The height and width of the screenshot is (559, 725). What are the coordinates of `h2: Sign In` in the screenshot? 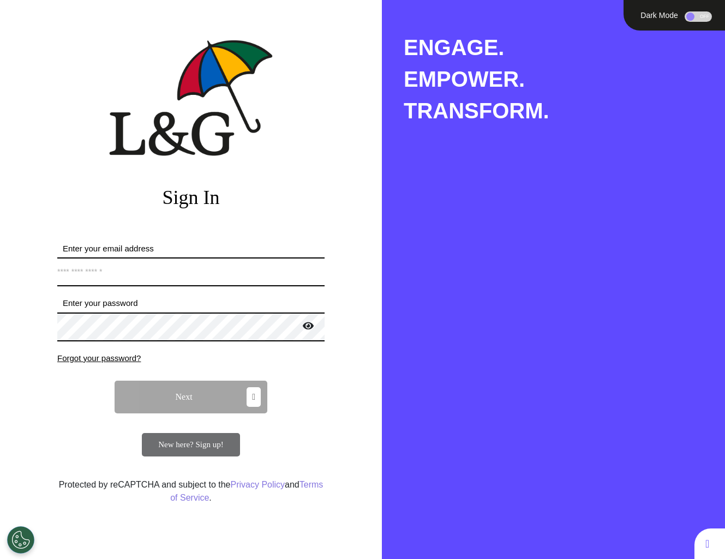 It's located at (191, 197).